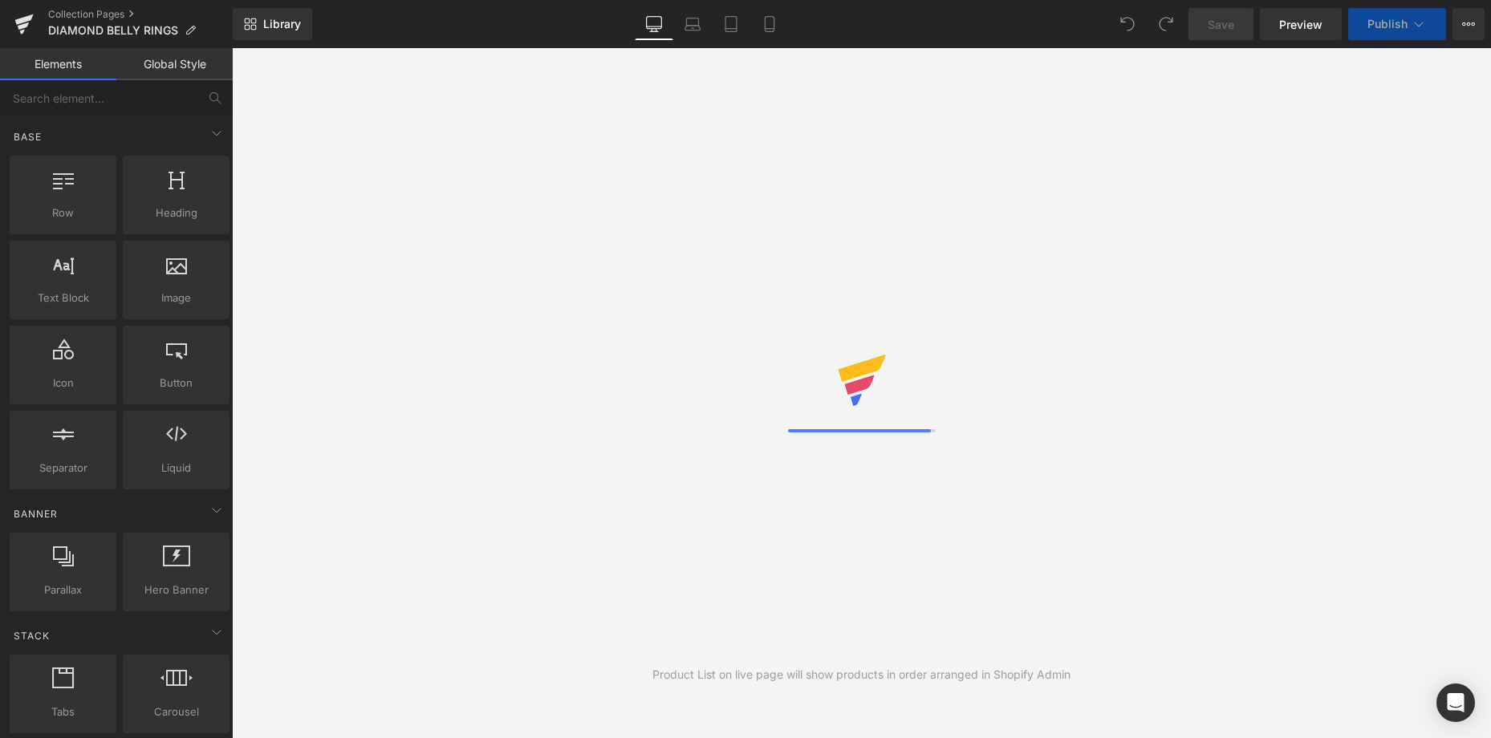  Describe the element at coordinates (35, 514) in the screenshot. I see `span: Banner` at that location.